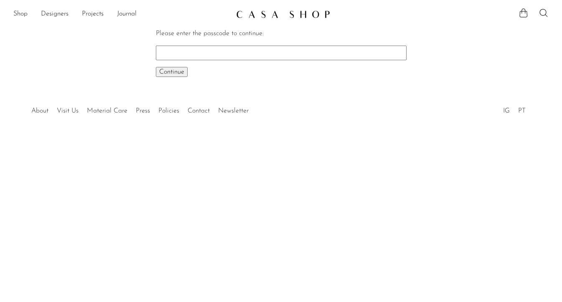  What do you see at coordinates (172, 72) in the screenshot?
I see `span: Continue` at bounding box center [172, 72].